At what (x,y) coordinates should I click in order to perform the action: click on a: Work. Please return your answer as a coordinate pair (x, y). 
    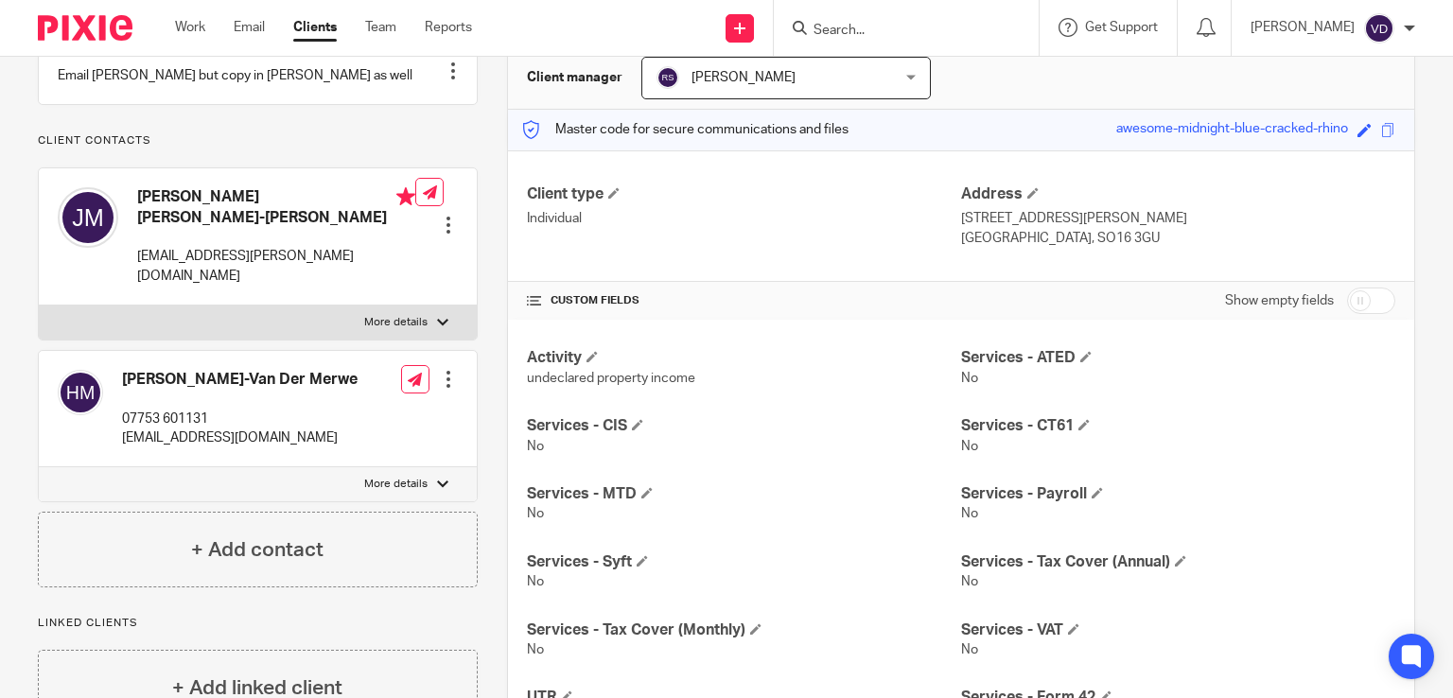
    Looking at the image, I should click on (190, 27).